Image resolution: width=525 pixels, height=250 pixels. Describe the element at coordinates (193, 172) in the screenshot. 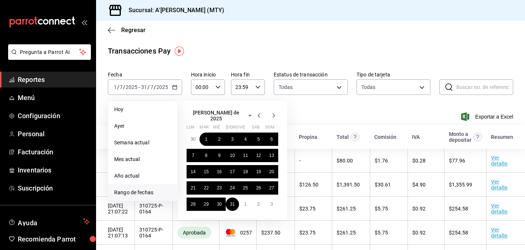

I see `abbr: 14 de julio de 2025` at that location.